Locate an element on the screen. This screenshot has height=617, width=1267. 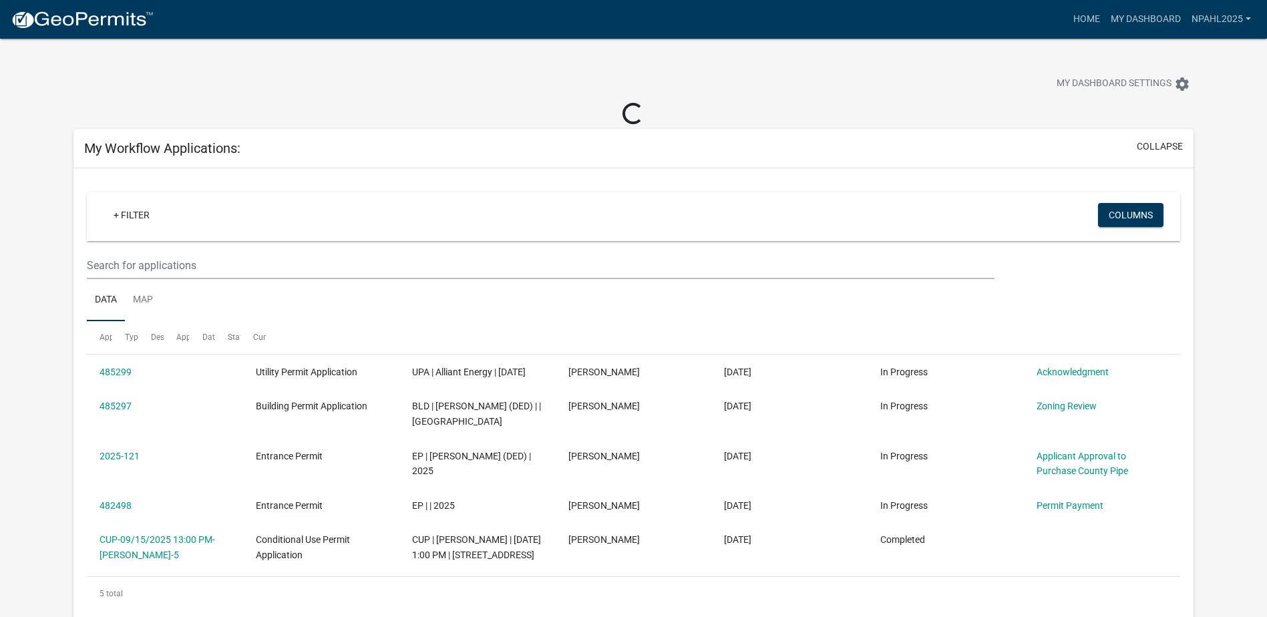
span: Building Permit Application is located at coordinates (311, 406).